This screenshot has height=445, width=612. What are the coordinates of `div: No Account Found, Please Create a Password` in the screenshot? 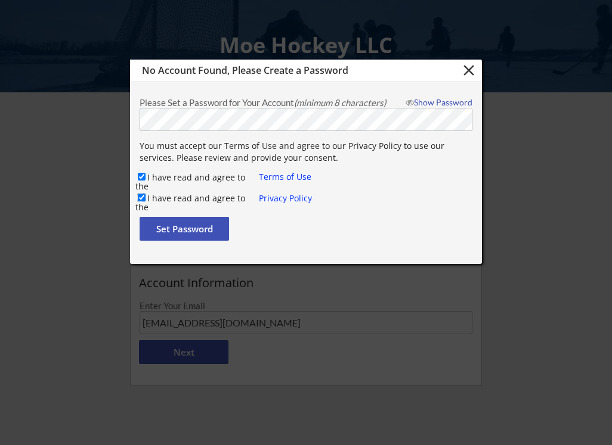 It's located at (284, 70).